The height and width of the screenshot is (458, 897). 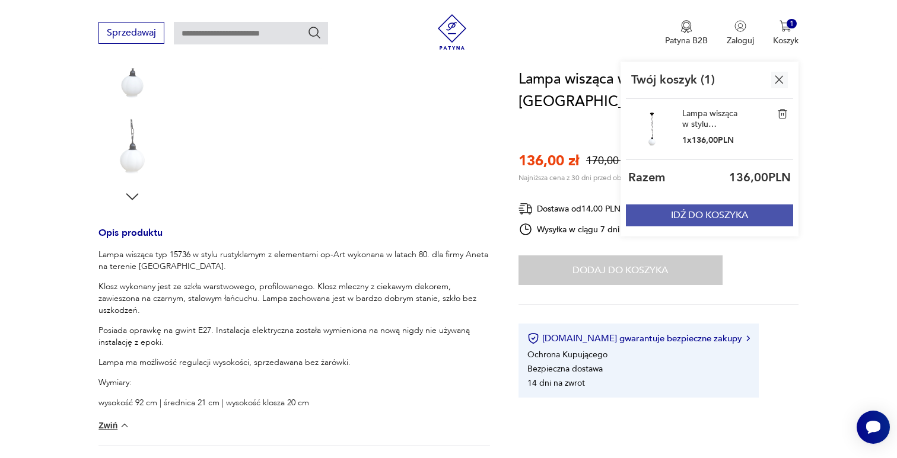 I want to click on li: 14 dni na zwrot, so click(x=556, y=383).